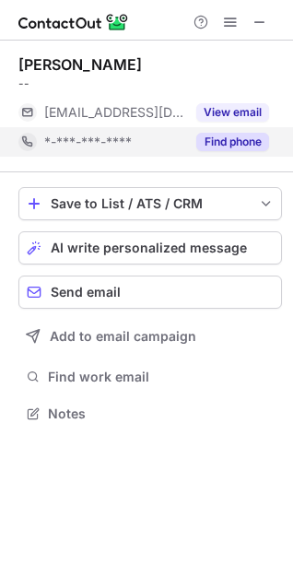 The height and width of the screenshot is (588, 293). What do you see at coordinates (150, 204) in the screenshot?
I see `button: save-profile-one-click` at bounding box center [150, 204].